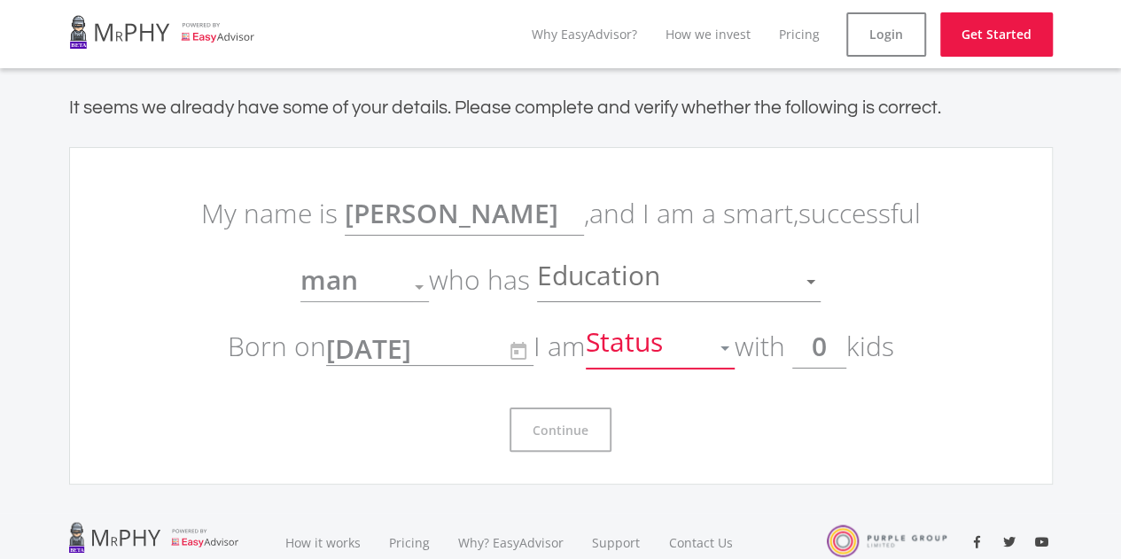 The image size is (1121, 559). What do you see at coordinates (886, 35) in the screenshot?
I see `a: Login` at bounding box center [886, 35].